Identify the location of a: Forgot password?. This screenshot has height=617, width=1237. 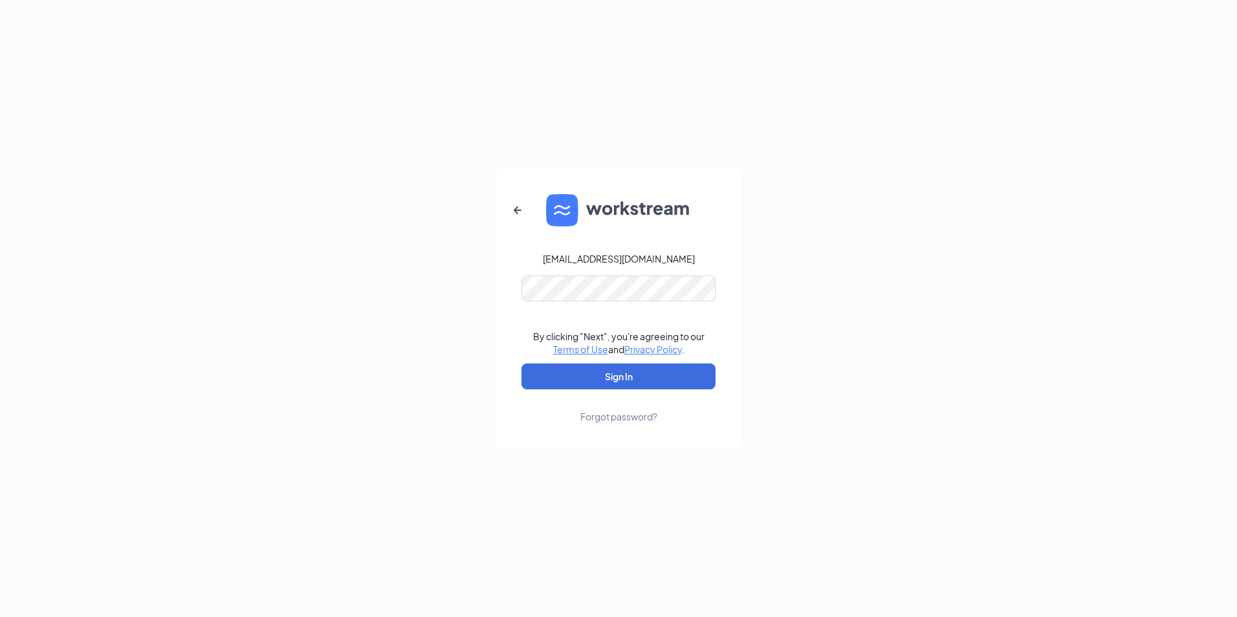
(618, 406).